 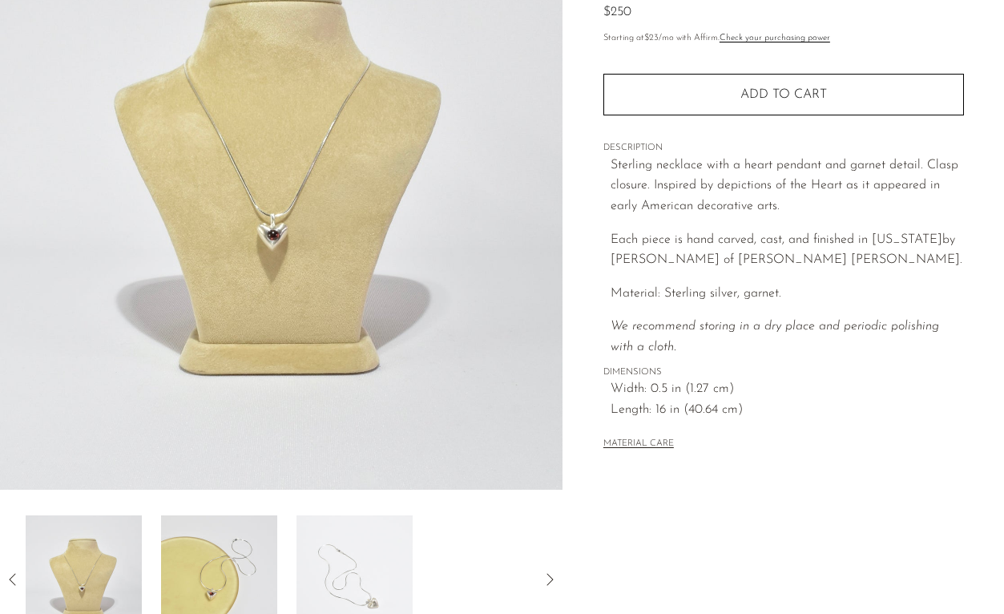 I want to click on span: DESCRIPTION, so click(x=783, y=148).